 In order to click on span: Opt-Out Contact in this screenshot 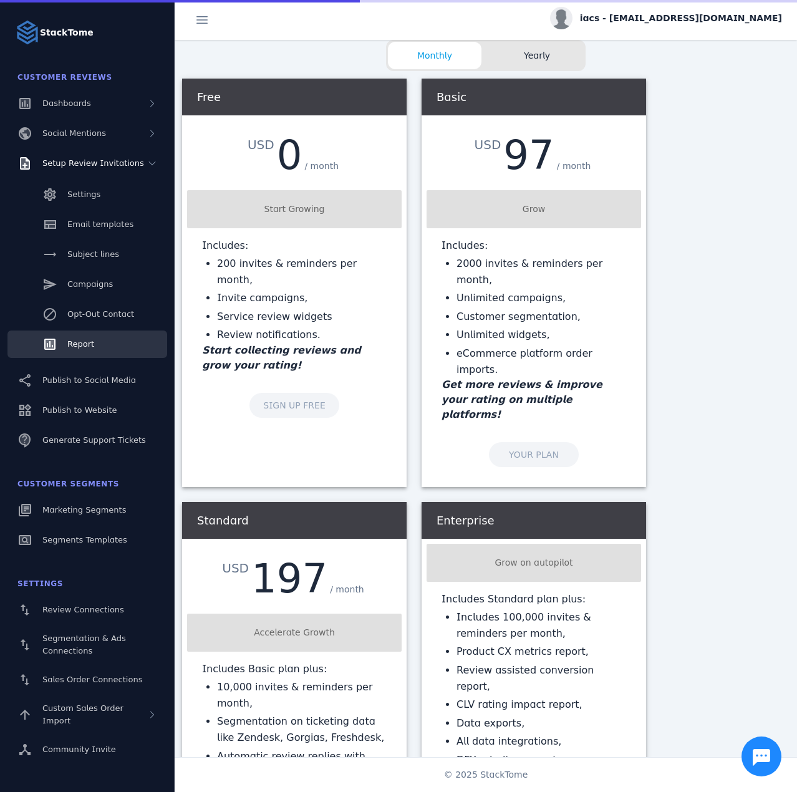, I will do `click(100, 314)`.